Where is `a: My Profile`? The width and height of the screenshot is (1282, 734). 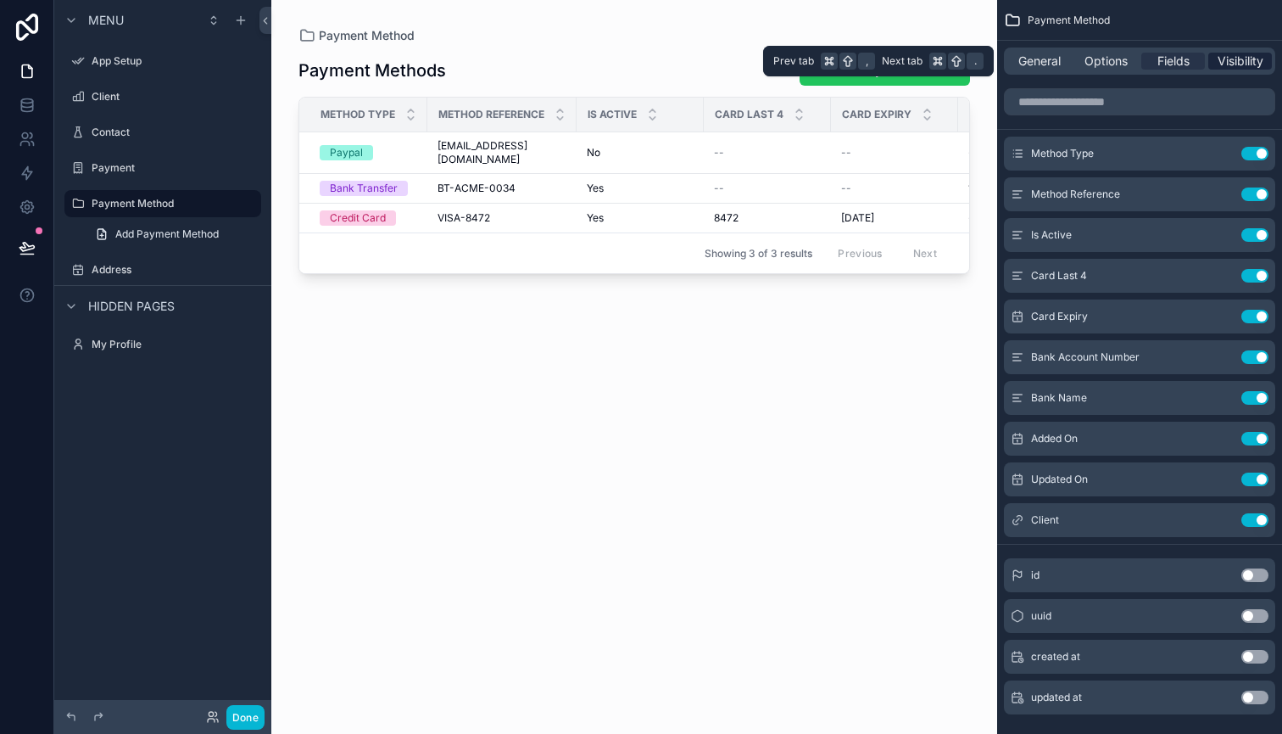
a: My Profile is located at coordinates (163, 344).